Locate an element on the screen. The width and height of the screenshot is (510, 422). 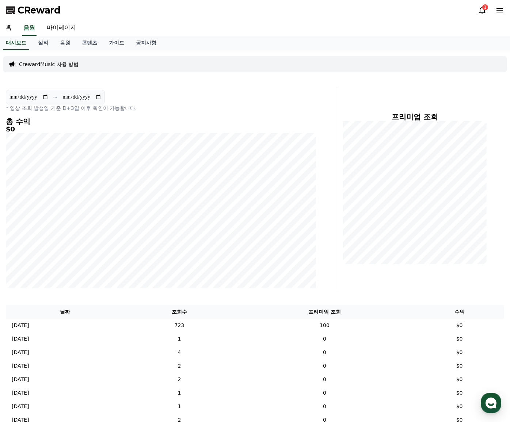
td: 4 is located at coordinates (179, 353).